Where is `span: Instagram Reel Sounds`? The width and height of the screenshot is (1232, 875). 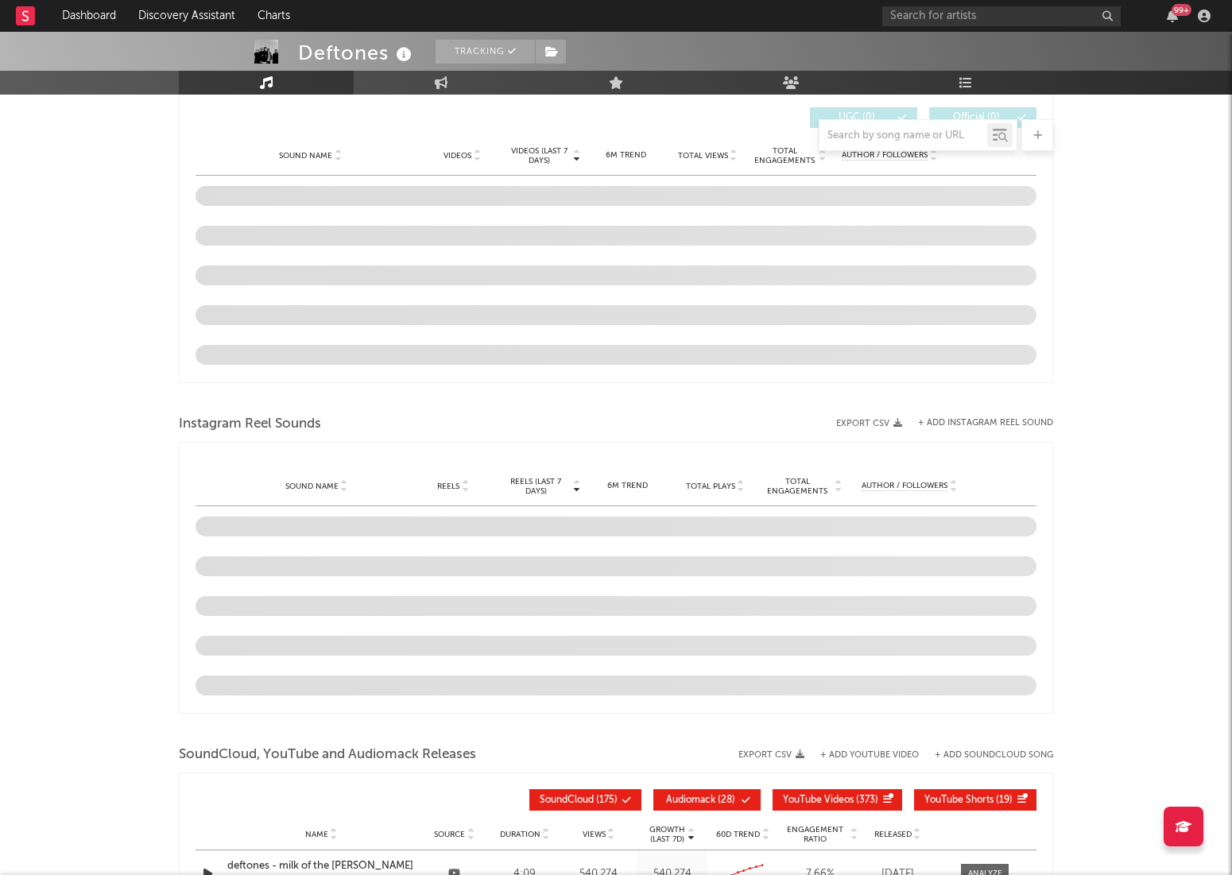
span: Instagram Reel Sounds is located at coordinates (249, 424).